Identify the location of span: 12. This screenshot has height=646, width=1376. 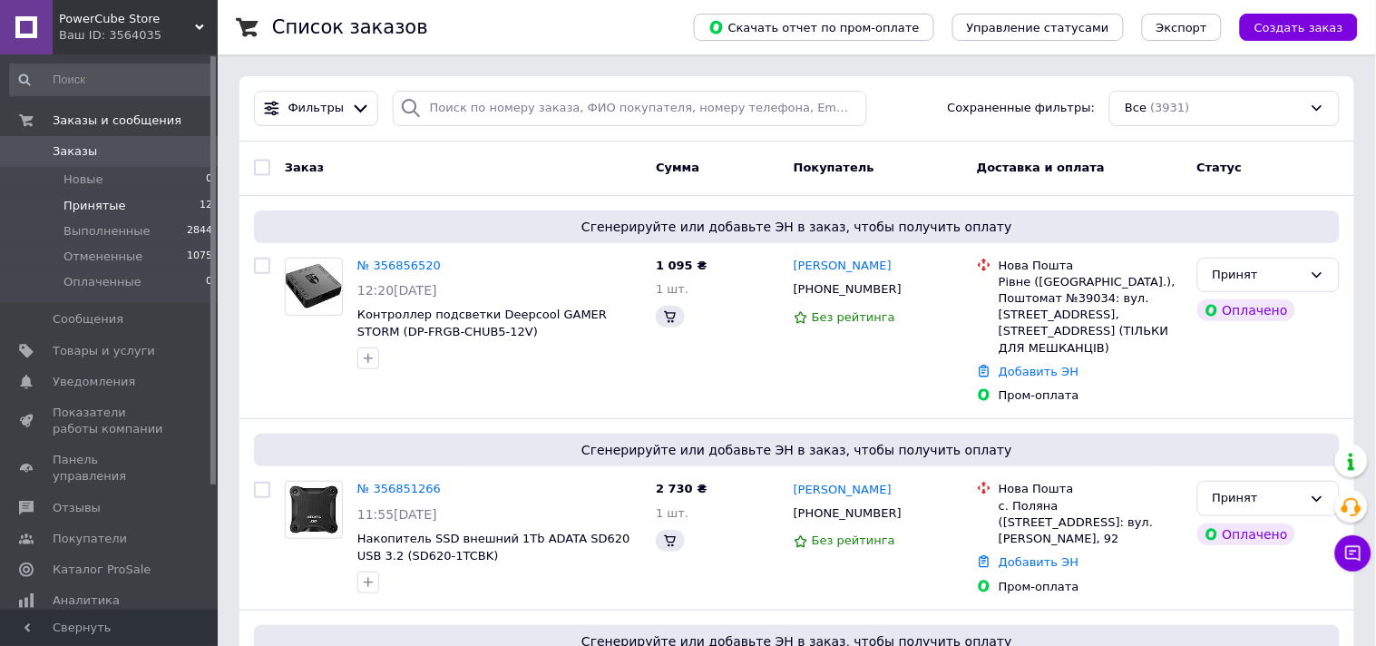
(206, 206).